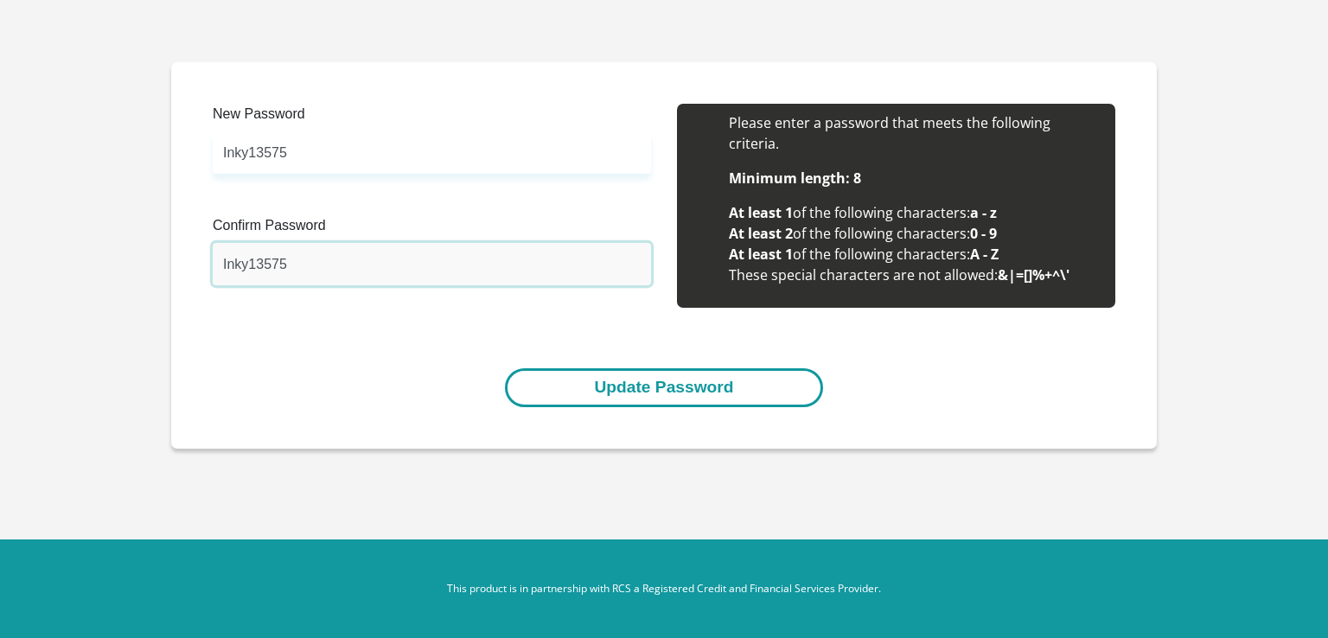  Describe the element at coordinates (913, 275) in the screenshot. I see `li: These special characters are not allowed:` at that location.